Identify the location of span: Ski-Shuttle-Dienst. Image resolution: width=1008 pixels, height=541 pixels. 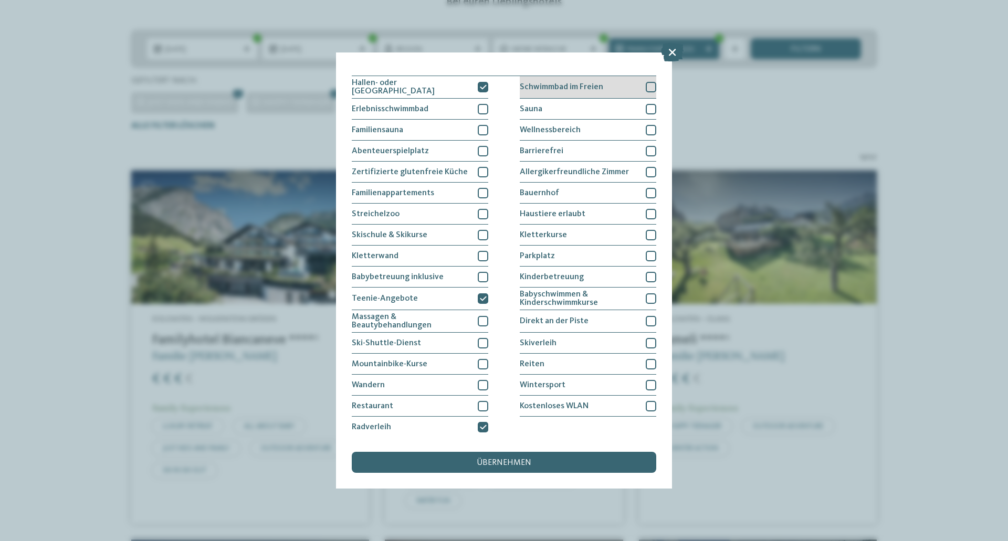
(386, 343).